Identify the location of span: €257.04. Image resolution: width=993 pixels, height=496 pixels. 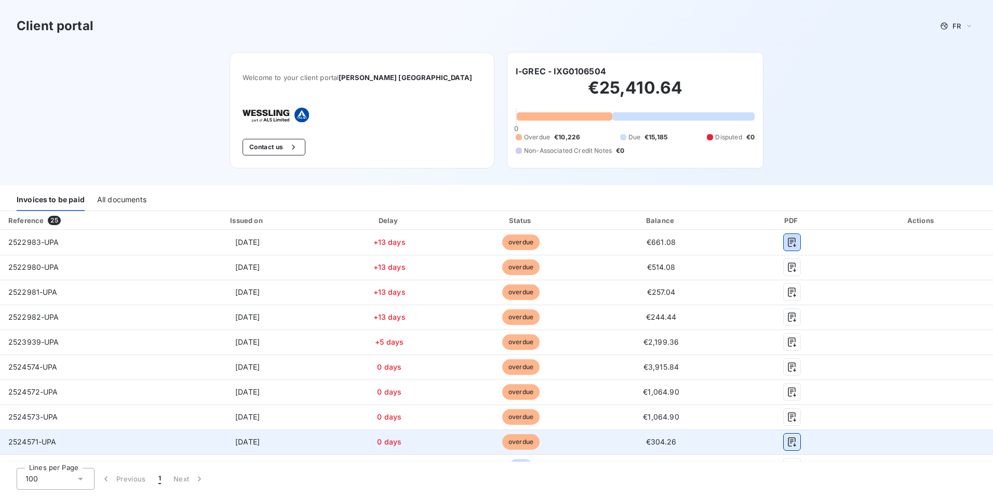
(661, 291).